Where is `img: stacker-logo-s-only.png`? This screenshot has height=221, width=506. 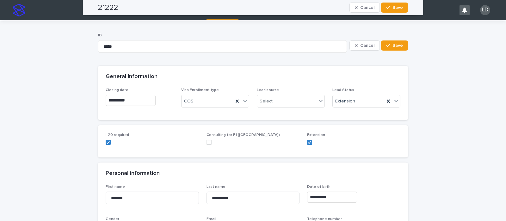
img: stacker-logo-s-only.png is located at coordinates (19, 10).